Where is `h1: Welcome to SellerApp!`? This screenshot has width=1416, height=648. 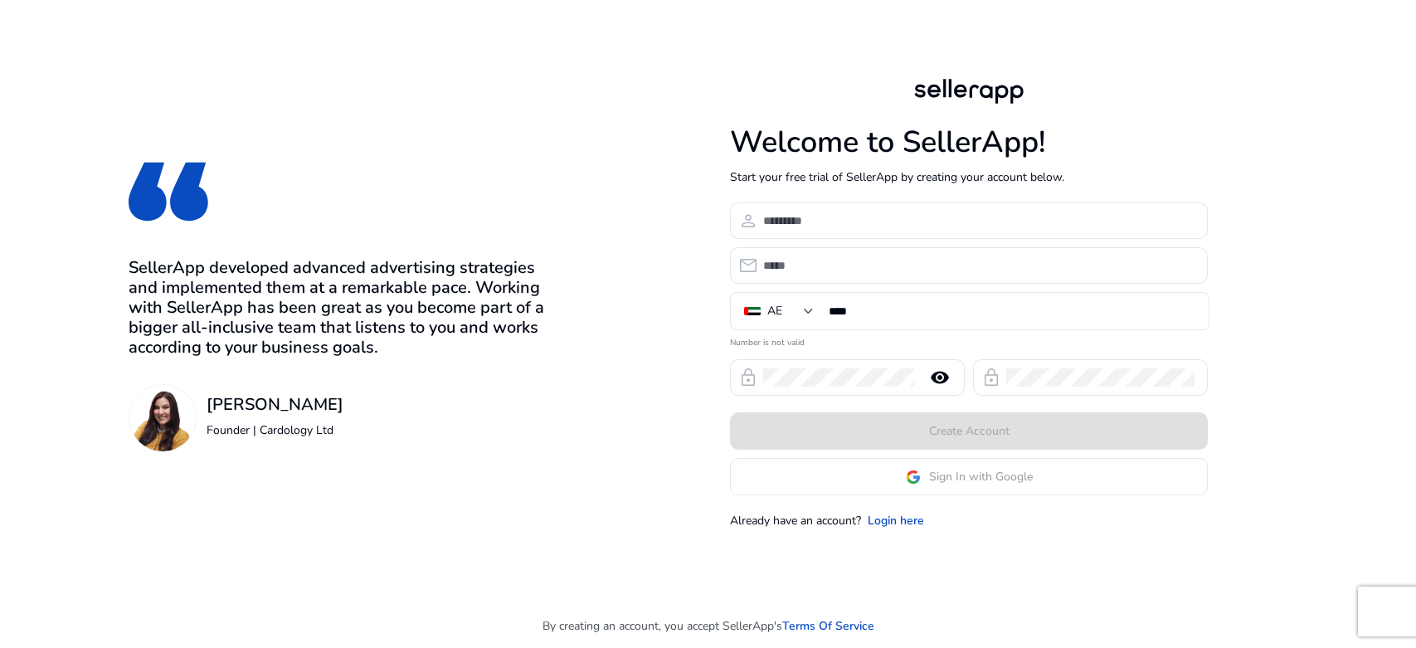 h1: Welcome to SellerApp! is located at coordinates (969, 142).